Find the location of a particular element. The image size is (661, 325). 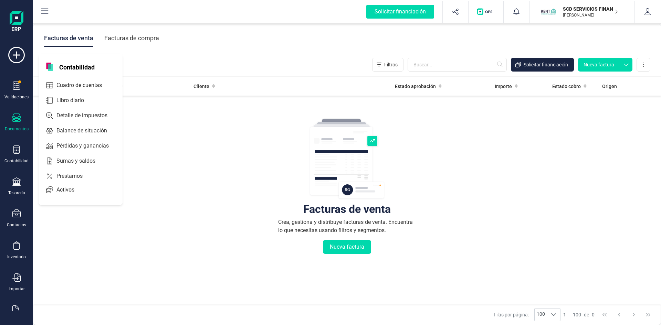

img: Logo Finanedi is located at coordinates (17, 22).